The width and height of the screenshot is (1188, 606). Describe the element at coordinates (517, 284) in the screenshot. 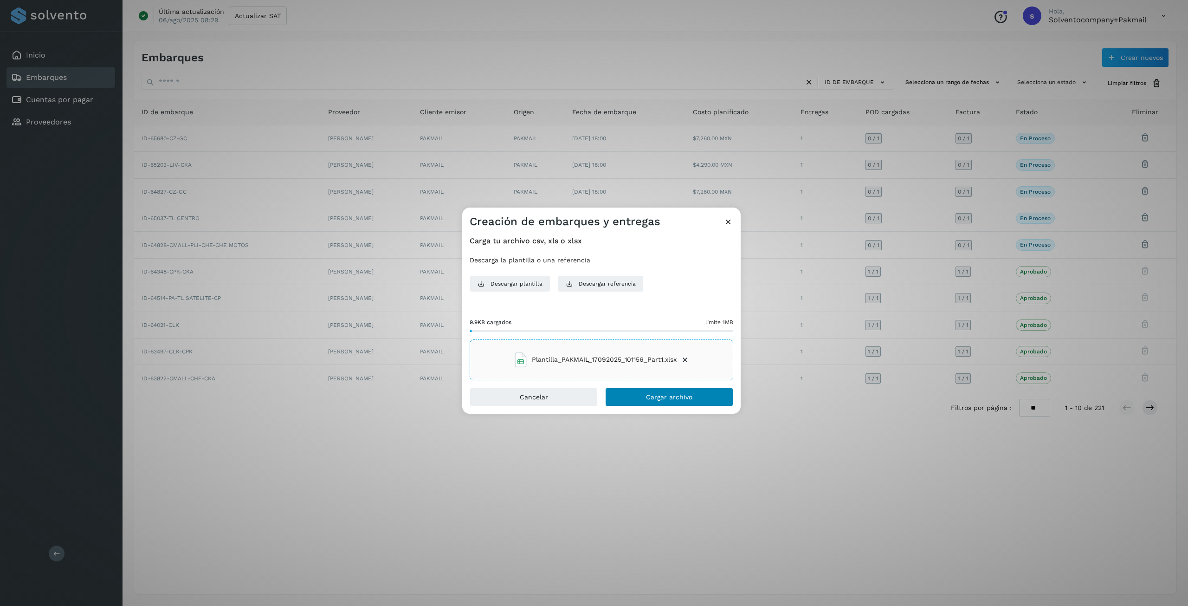

I see `span: Descargar plantilla` at that location.